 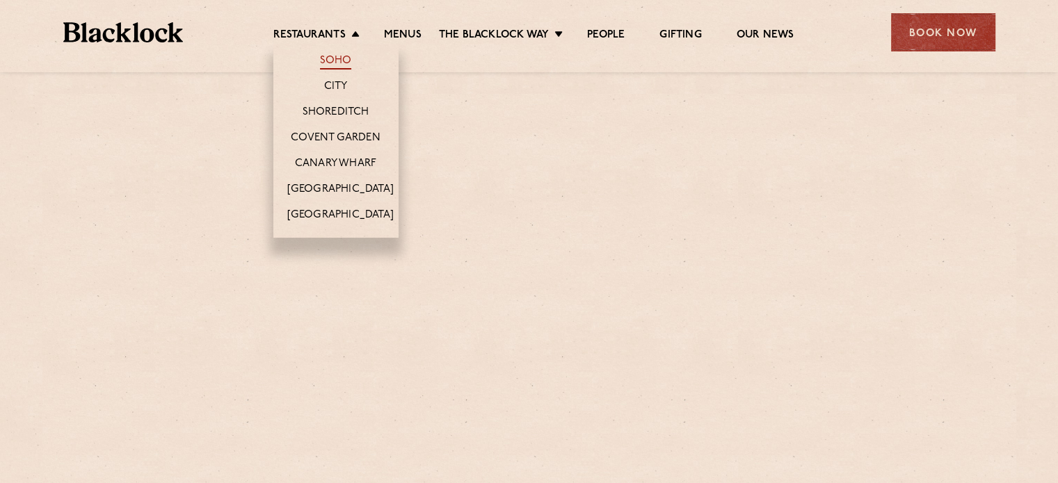 What do you see at coordinates (335, 139) in the screenshot?
I see `a: Covent Garden` at bounding box center [335, 139].